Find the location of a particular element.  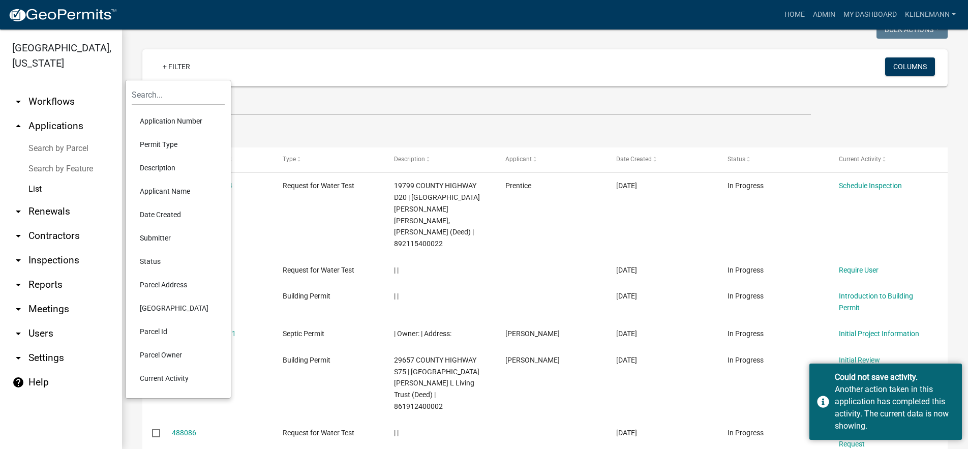

li: Date Created is located at coordinates (178, 215).